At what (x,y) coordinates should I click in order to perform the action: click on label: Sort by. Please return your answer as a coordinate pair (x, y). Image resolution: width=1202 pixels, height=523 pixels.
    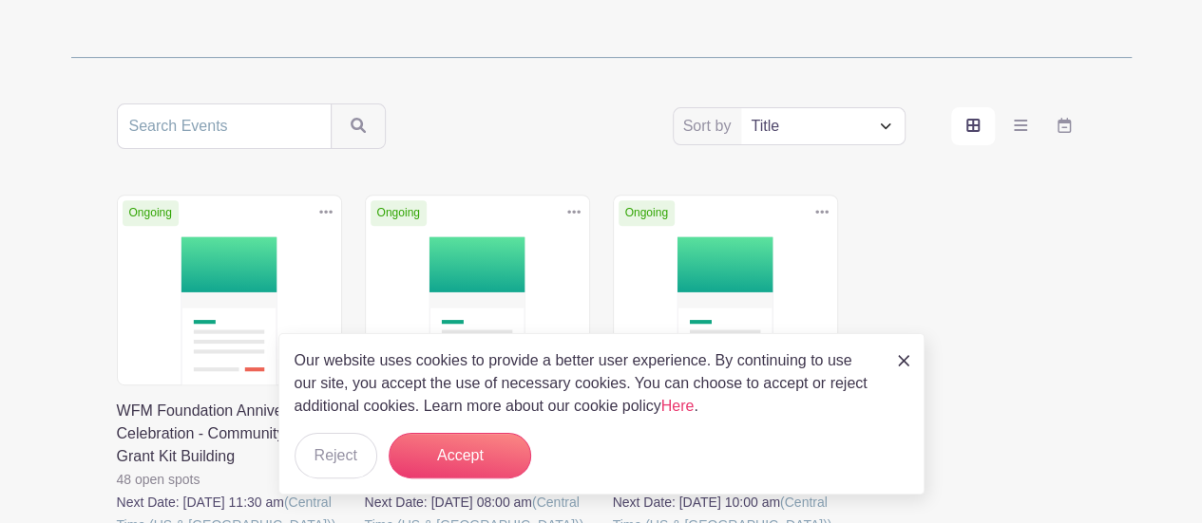
    Looking at the image, I should click on (710, 126).